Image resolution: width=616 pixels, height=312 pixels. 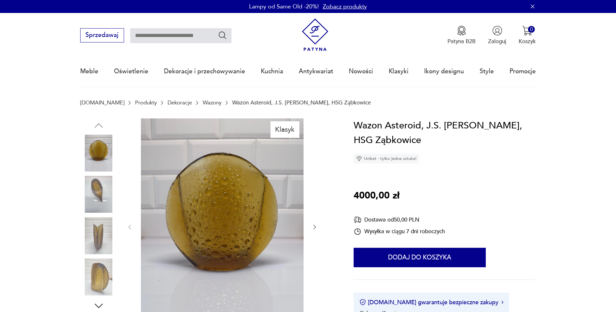 I want to click on a: Dekoracje i przechowywanie, so click(x=205, y=71).